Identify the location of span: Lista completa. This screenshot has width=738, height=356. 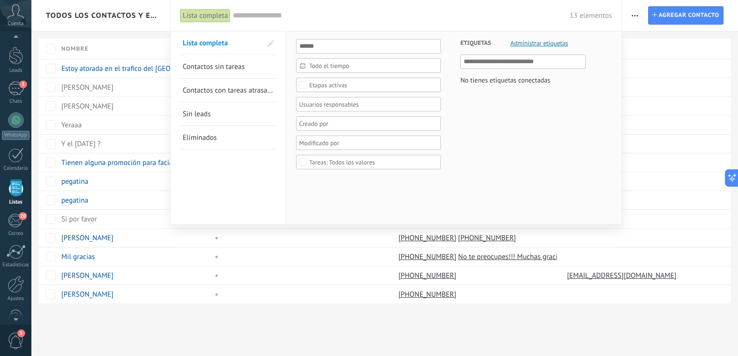
(205, 43).